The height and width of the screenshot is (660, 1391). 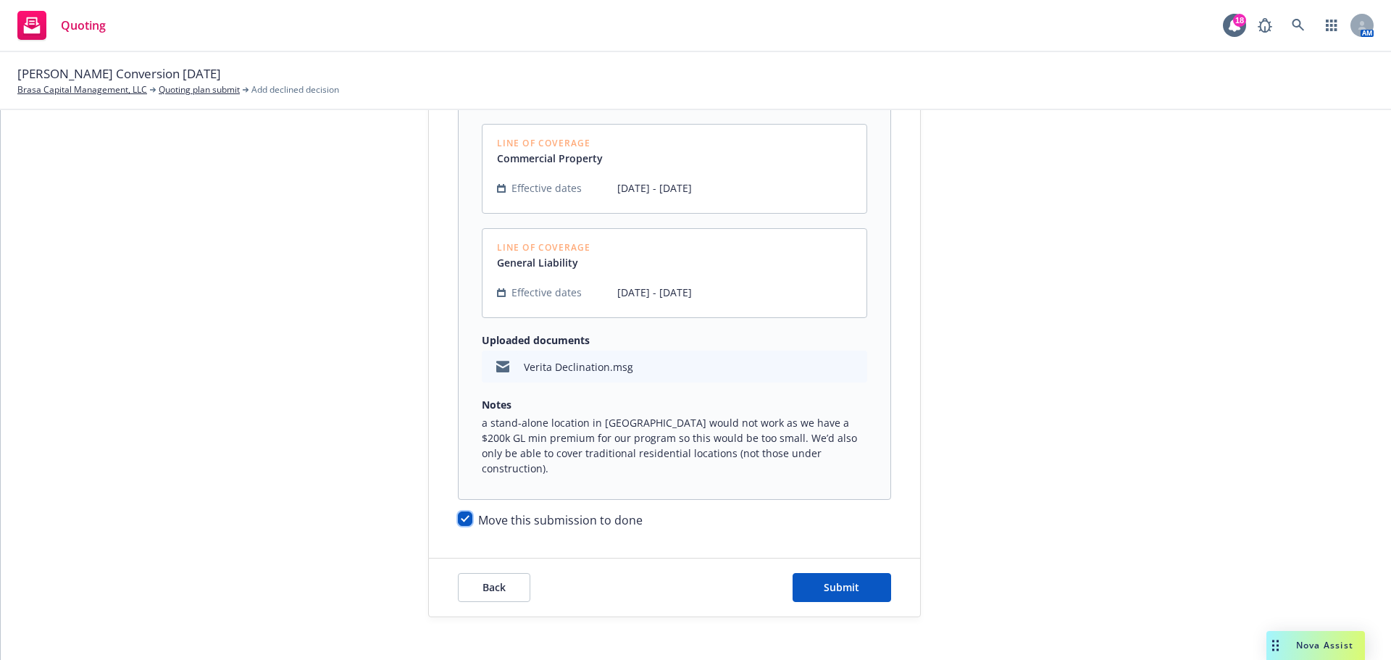 I want to click on span: Nova Assist, so click(x=1324, y=645).